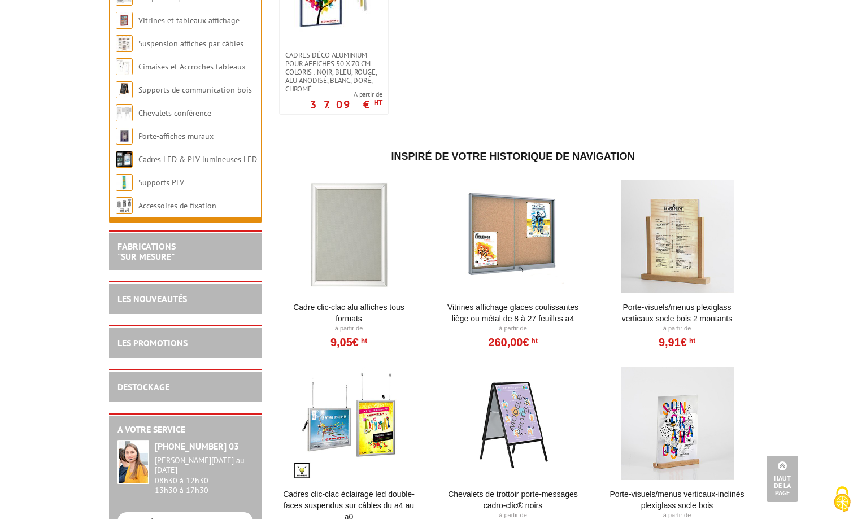 The width and height of the screenshot is (862, 519). Describe the element at coordinates (124, 44) in the screenshot. I see `img: Suspension affiches par câbles` at that location.